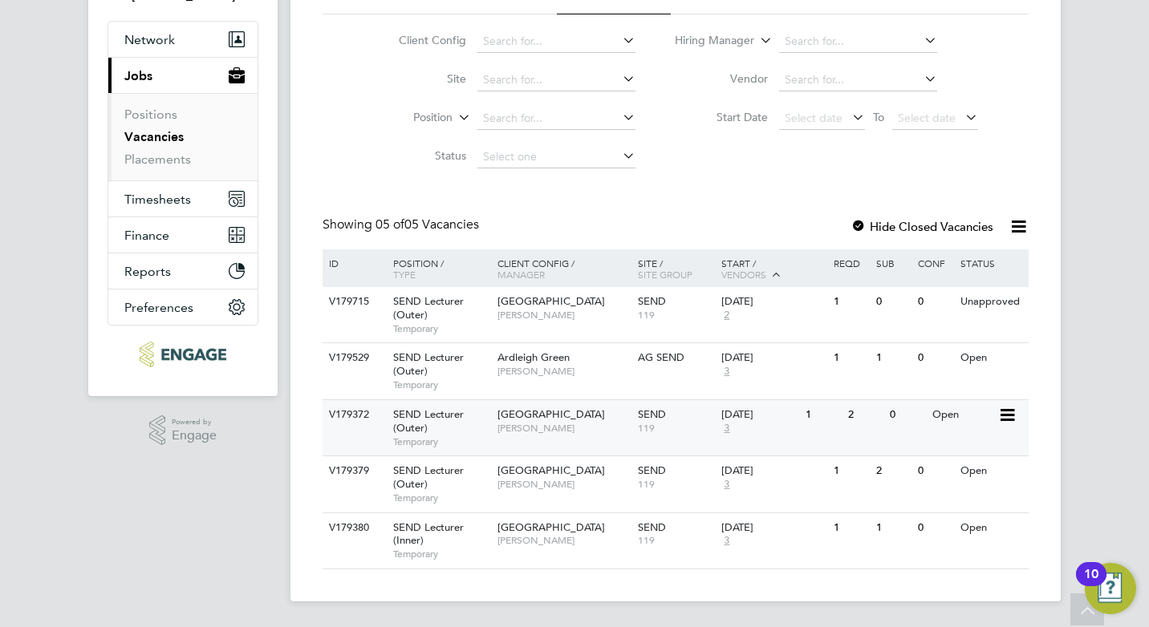 The width and height of the screenshot is (1149, 627). I want to click on div: Site /, so click(676, 269).